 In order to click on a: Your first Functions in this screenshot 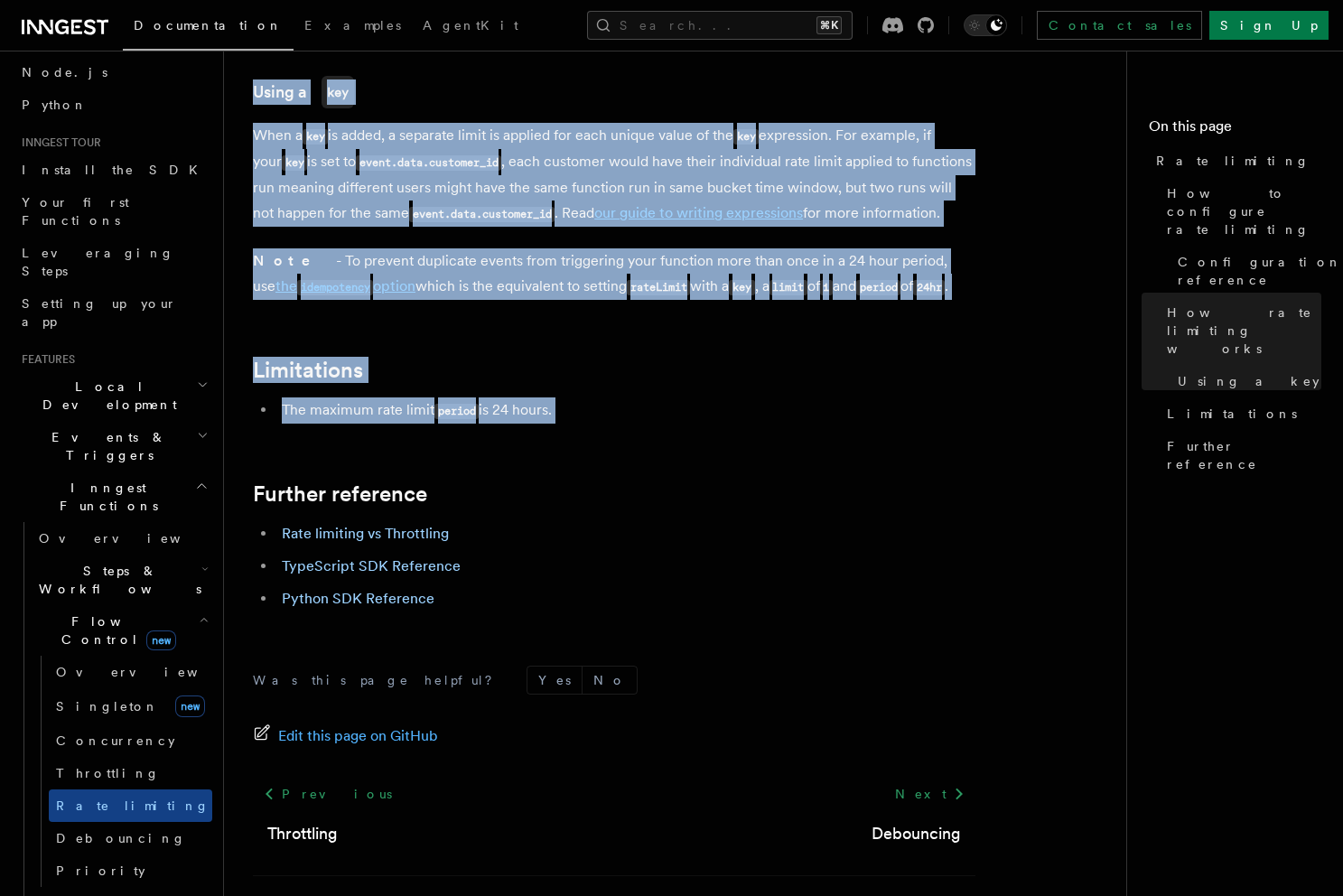, I will do `click(113, 212)`.